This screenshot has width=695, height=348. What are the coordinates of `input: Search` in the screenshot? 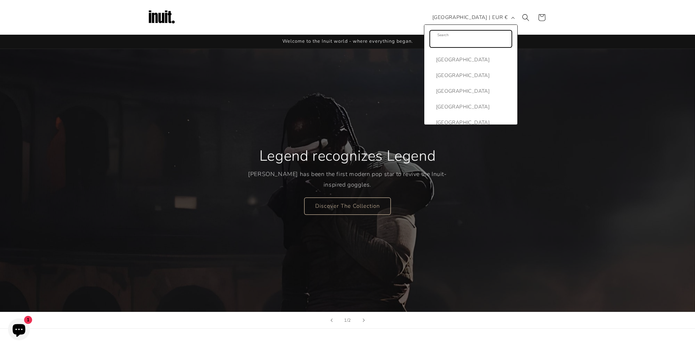 It's located at (471, 39).